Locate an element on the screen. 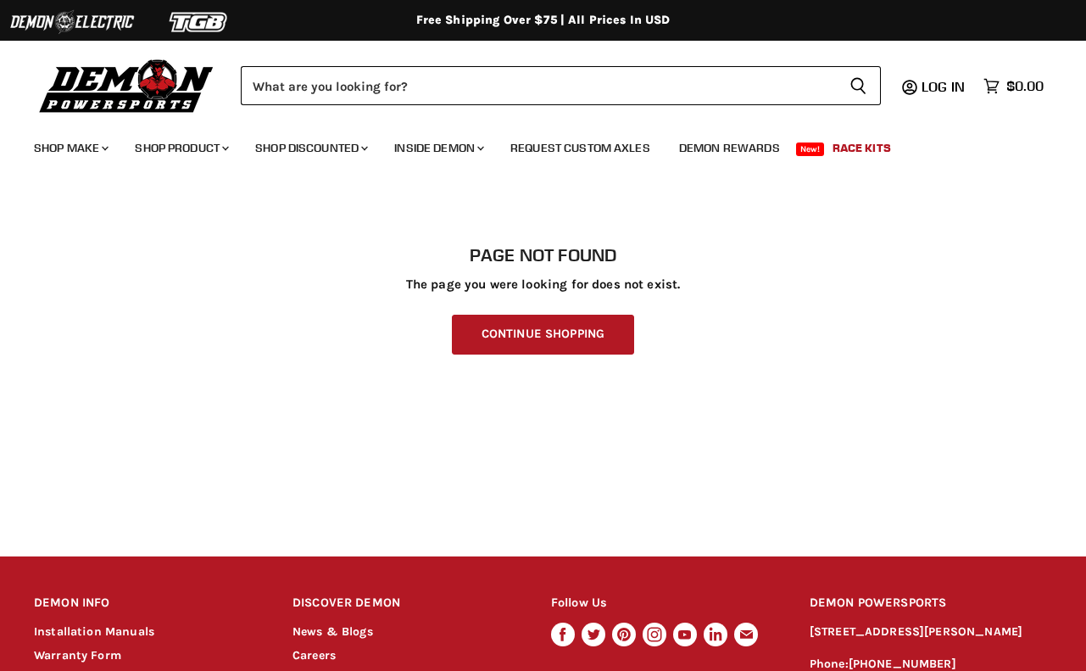 The width and height of the screenshot is (1086, 671). input: Search is located at coordinates (538, 86).